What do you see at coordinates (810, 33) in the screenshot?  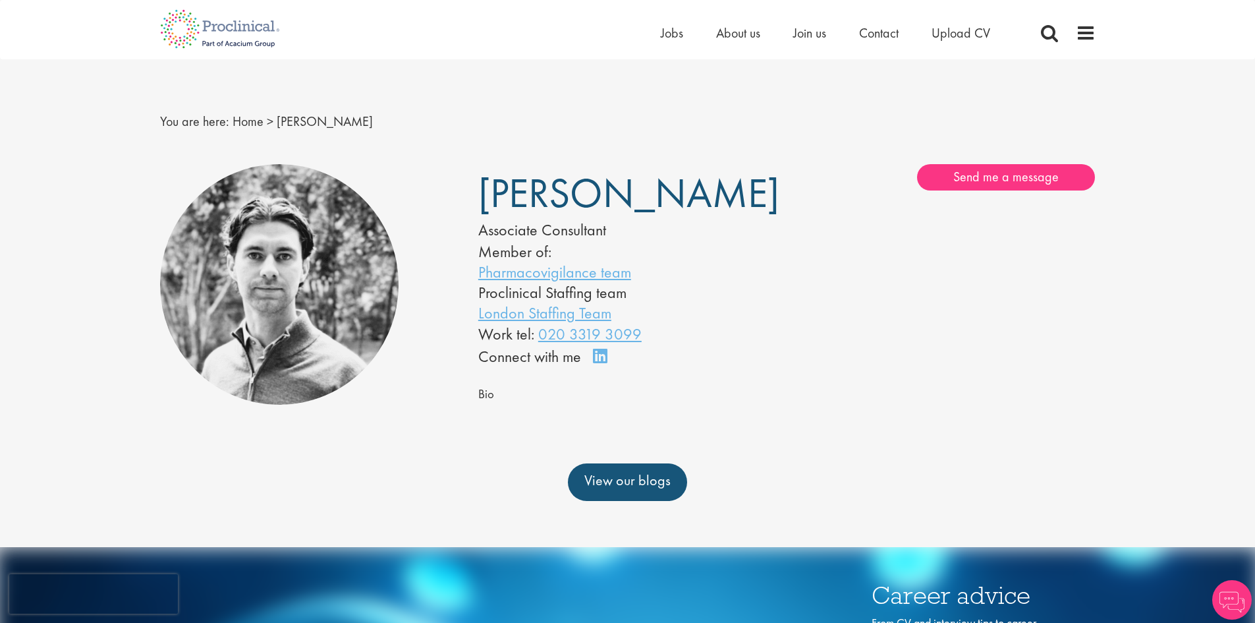 I see `a: Join us` at bounding box center [810, 33].